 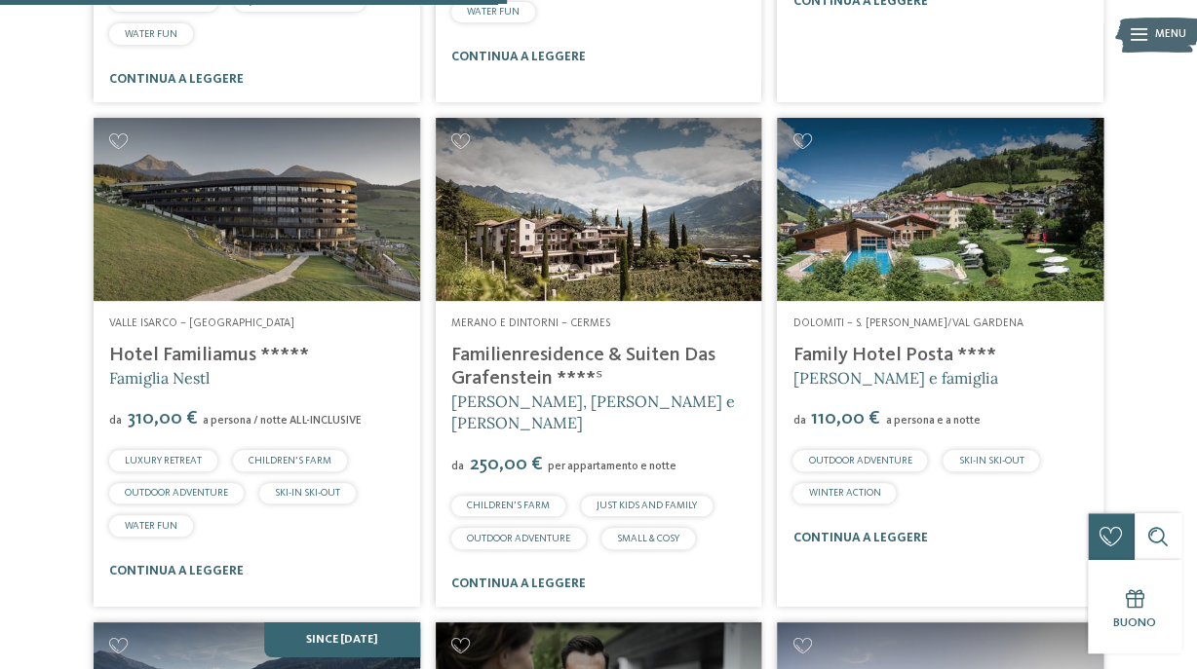 I want to click on span: Buono, so click(x=1134, y=623).